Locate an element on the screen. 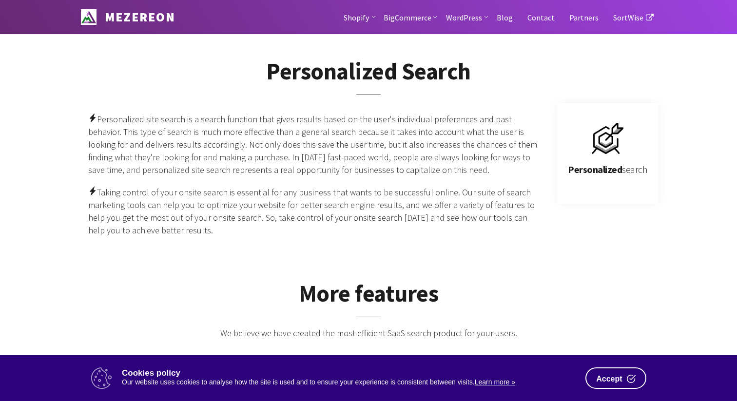  p: Personalized site search is a search function that gives results based on the user's individual p... is located at coordinates (313, 145).